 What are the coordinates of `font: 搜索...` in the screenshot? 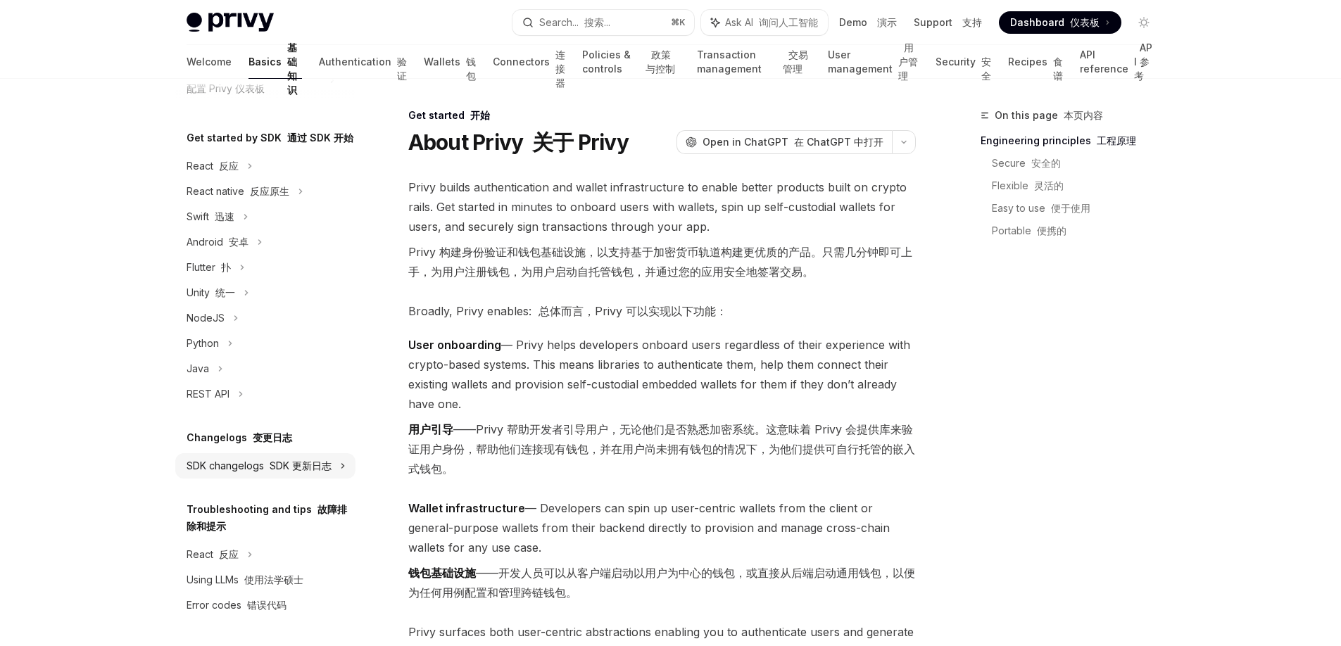 It's located at (597, 22).